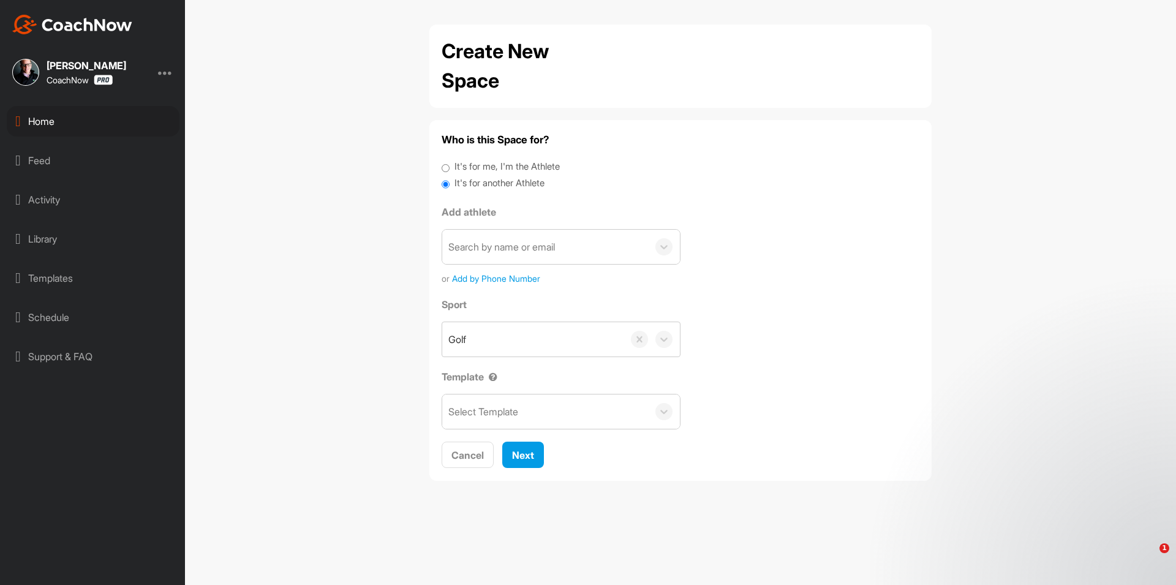 This screenshot has width=1176, height=585. What do you see at coordinates (483, 412) in the screenshot?
I see `div: Select Template` at bounding box center [483, 412].